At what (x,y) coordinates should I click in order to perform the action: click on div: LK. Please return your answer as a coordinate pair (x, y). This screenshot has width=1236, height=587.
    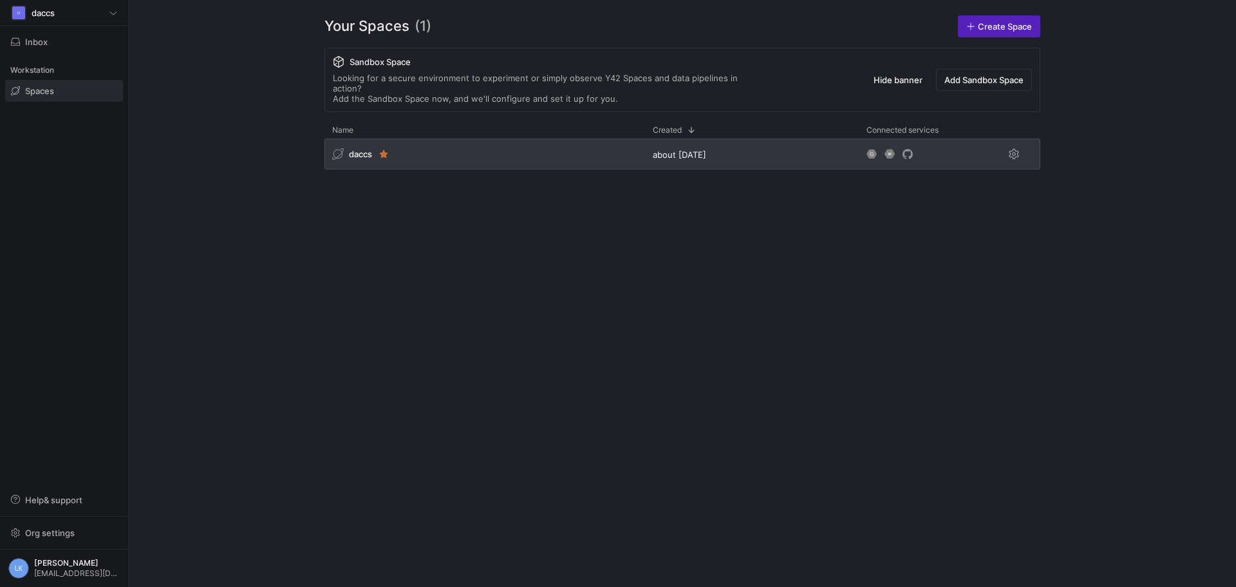
    Looking at the image, I should click on (19, 568).